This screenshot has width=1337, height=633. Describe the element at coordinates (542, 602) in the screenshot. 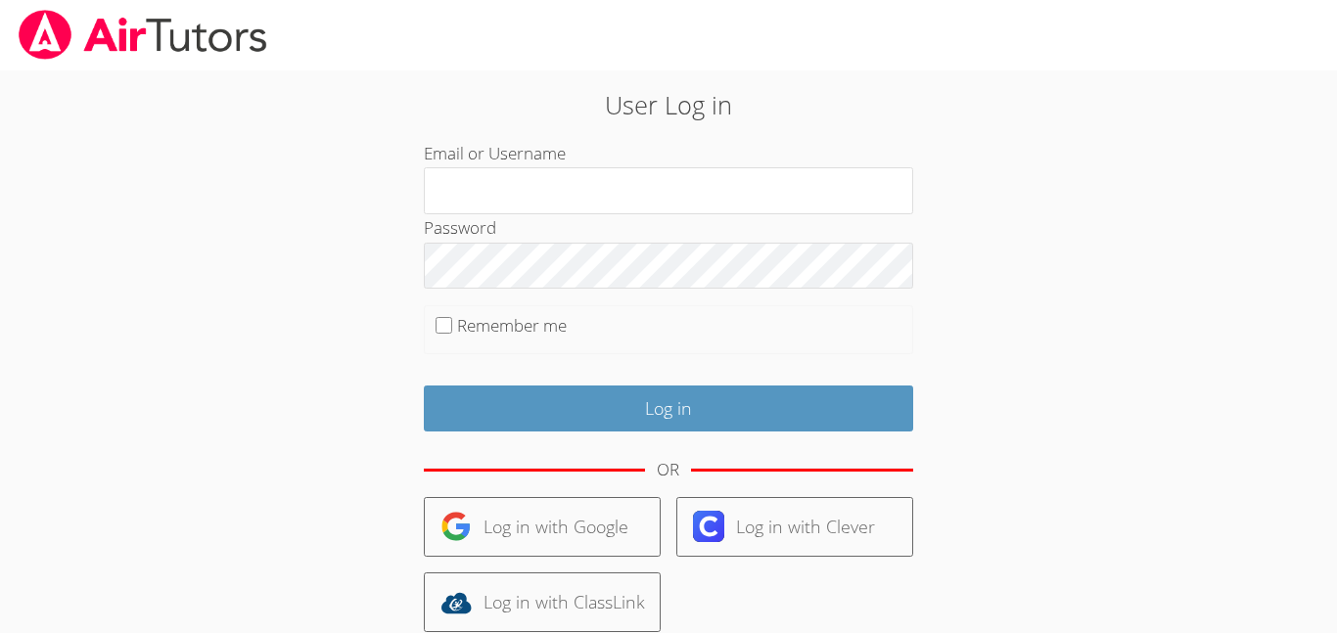

I see `a: Log in with ClassLink` at that location.